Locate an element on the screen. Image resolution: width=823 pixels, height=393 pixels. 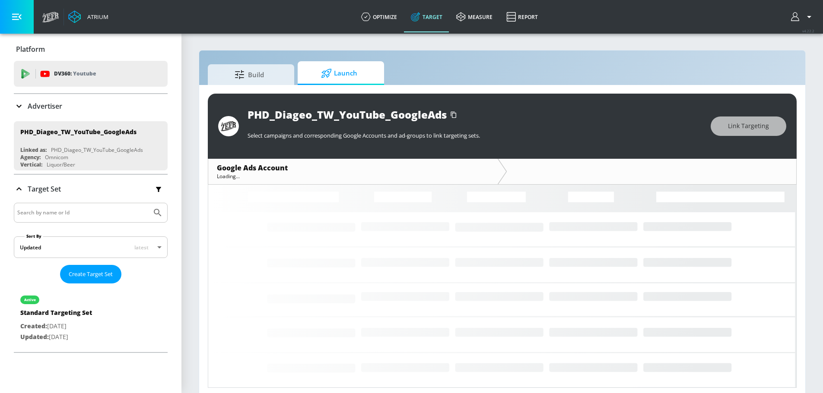
div: Omnicom is located at coordinates (57, 157).